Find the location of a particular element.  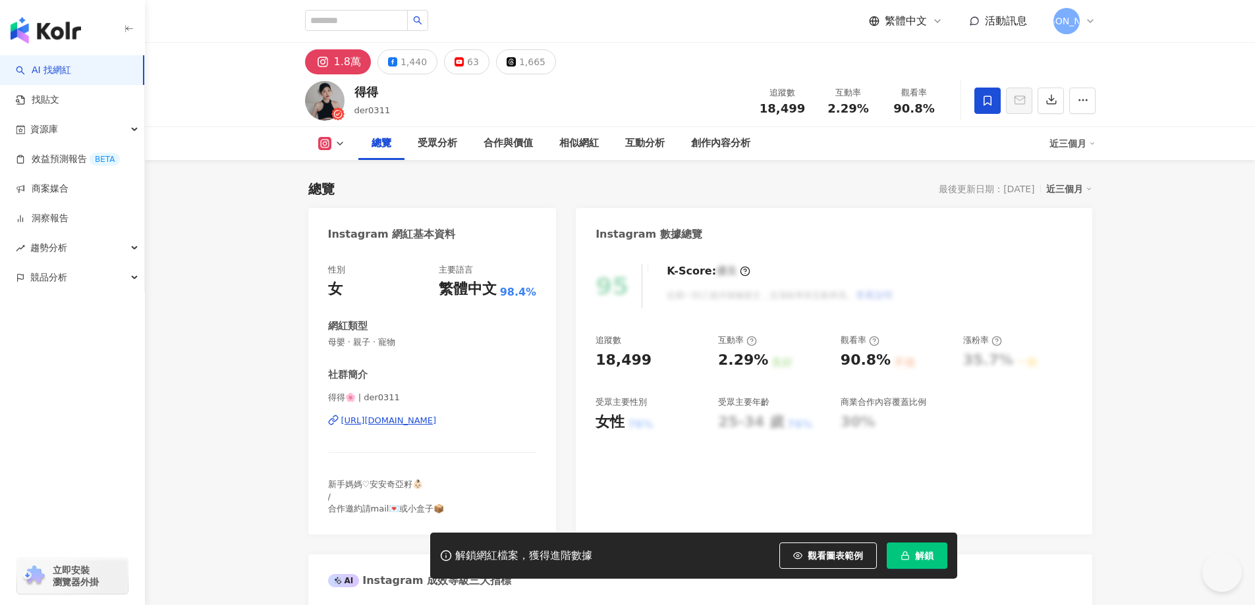

span: rise is located at coordinates (20, 248).